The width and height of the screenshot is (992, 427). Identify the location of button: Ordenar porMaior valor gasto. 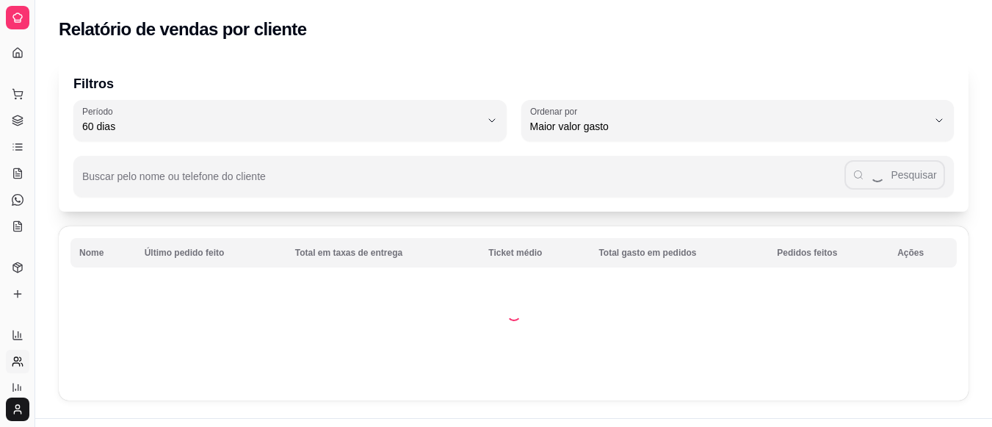
(738, 120).